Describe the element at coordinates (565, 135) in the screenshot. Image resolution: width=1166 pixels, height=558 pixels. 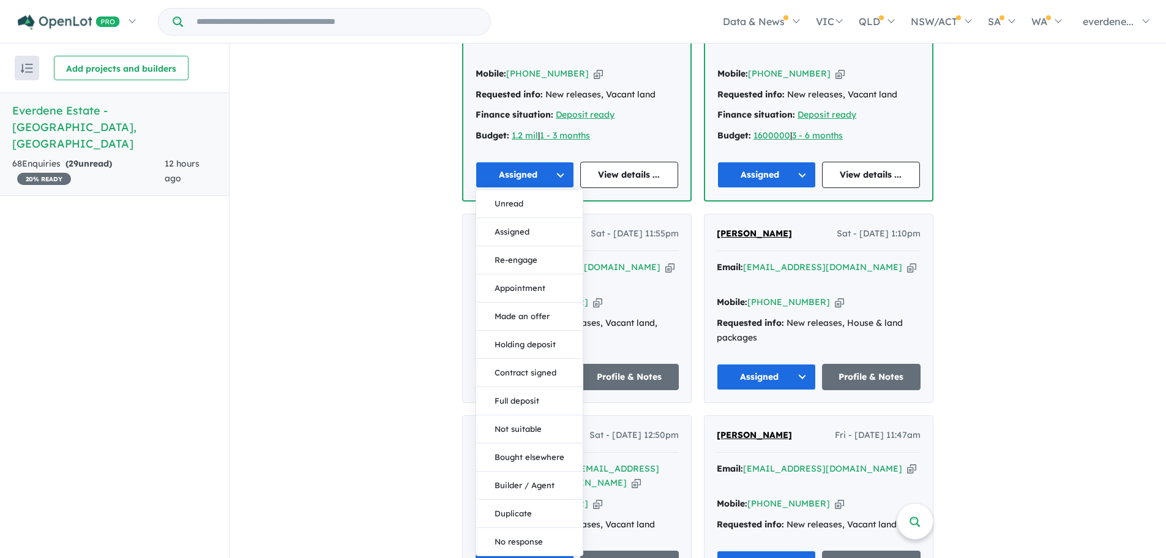
I see `a: 1 - 3 months` at that location.